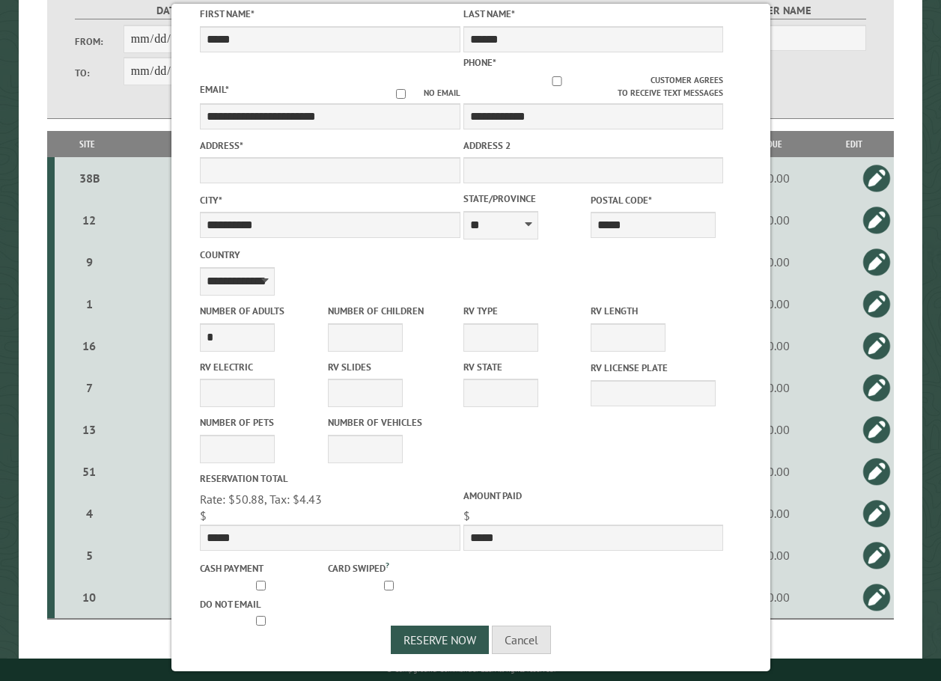 The width and height of the screenshot is (941, 681). What do you see at coordinates (329, 255) in the screenshot?
I see `label: Country` at bounding box center [329, 255].